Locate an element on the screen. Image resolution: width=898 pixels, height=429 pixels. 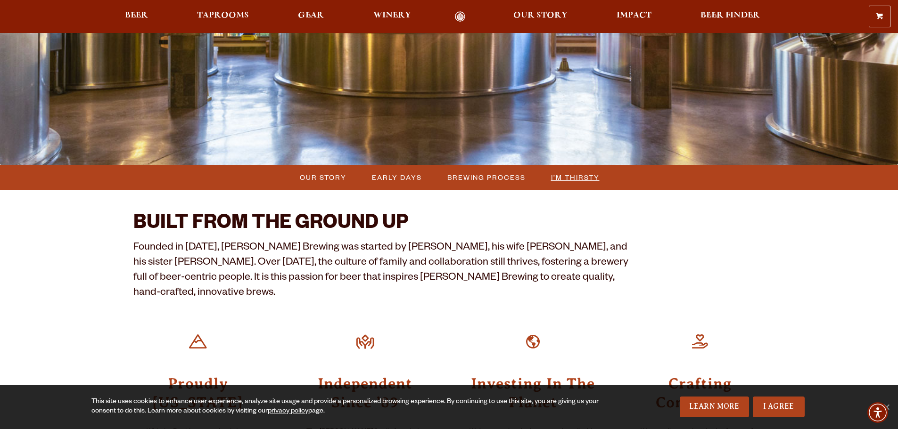
div: This site uses cookies to enhance user experience, analyze site usage and provide a personalized ... is located at coordinates (346, 407).